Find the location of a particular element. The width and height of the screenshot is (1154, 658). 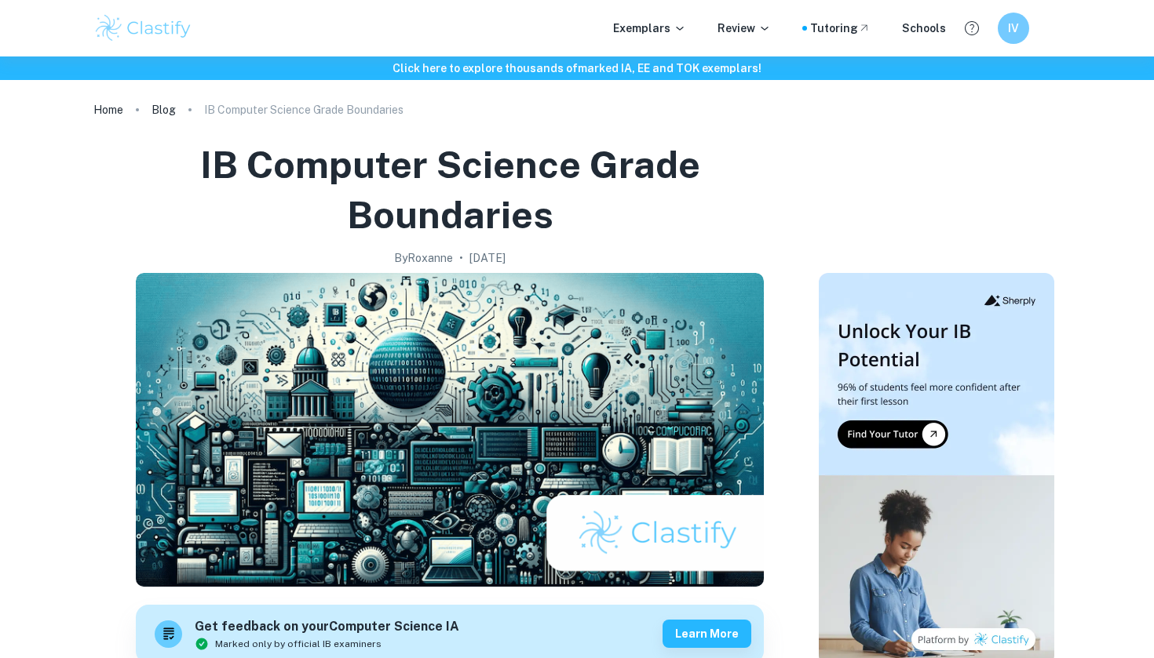

h6: IV is located at coordinates (1013, 28).